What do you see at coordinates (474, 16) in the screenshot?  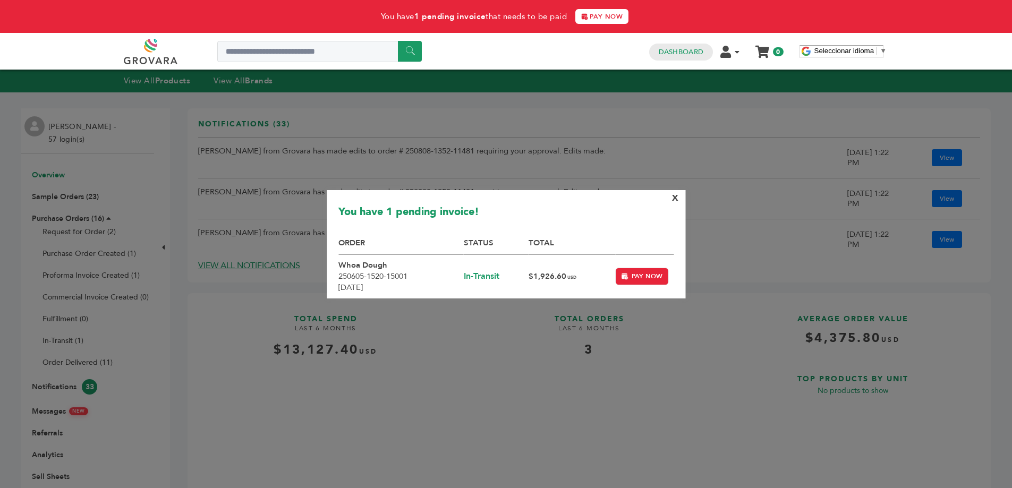 I see `span: You have that needs to be paid` at bounding box center [474, 16].